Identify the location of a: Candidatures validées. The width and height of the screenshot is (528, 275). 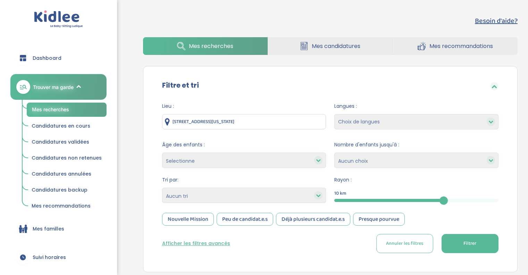
(67, 142).